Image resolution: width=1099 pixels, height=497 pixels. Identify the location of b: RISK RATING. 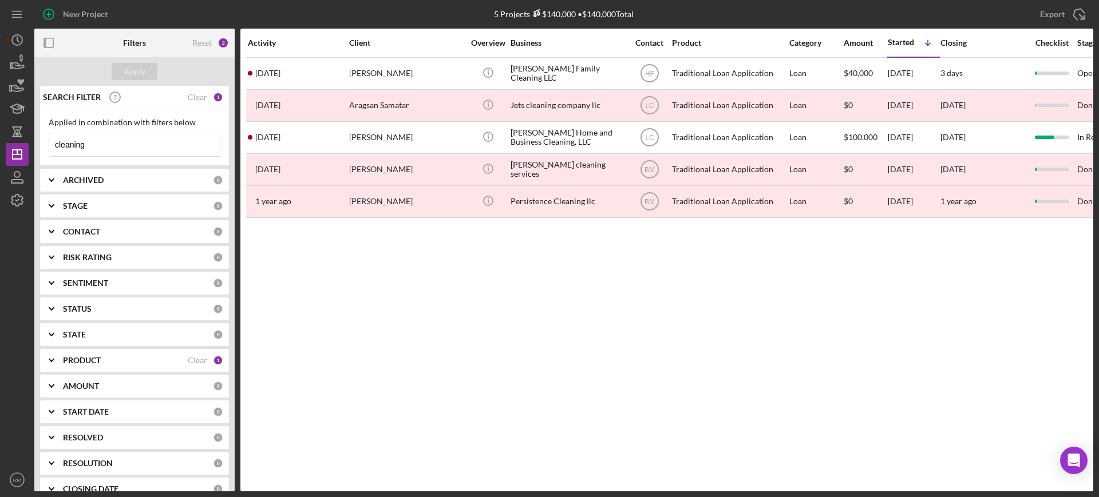
(87, 257).